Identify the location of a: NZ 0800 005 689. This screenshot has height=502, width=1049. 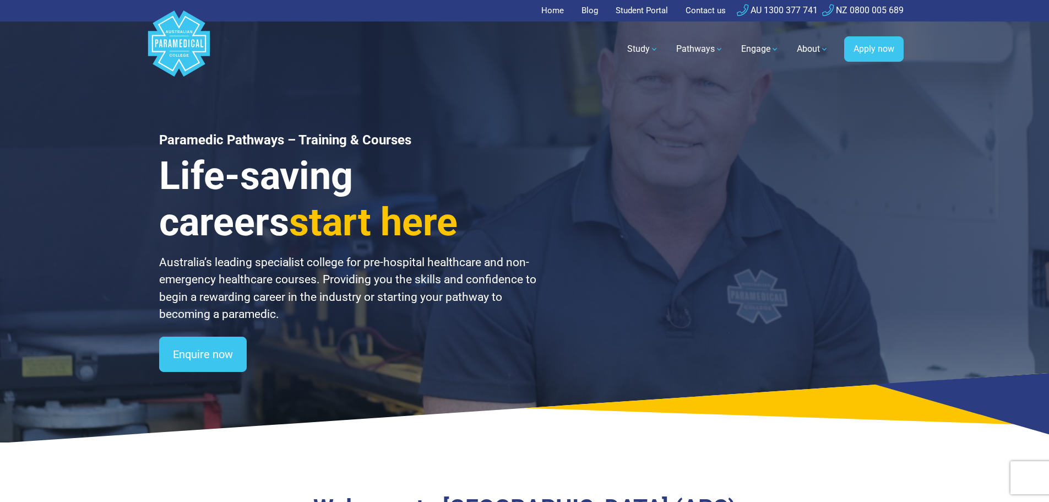
(863, 10).